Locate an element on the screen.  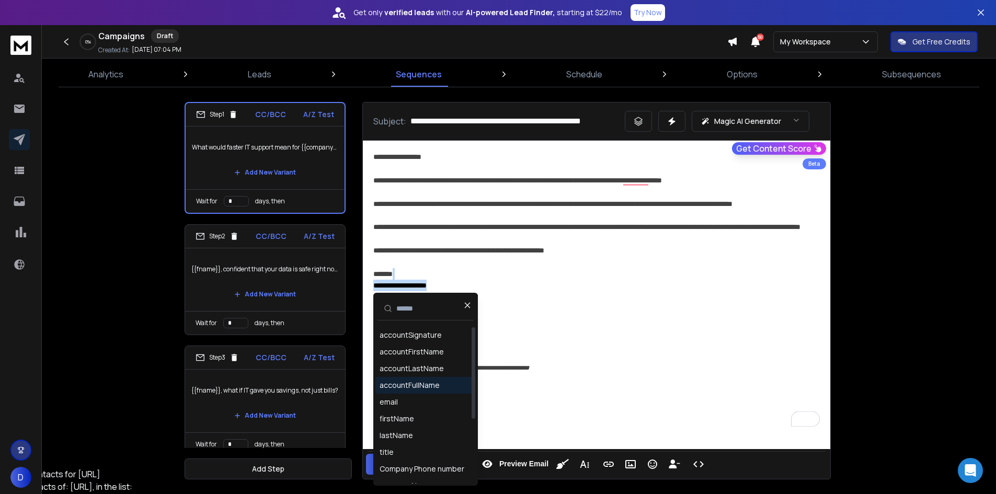
p: Sequences is located at coordinates (419, 74).